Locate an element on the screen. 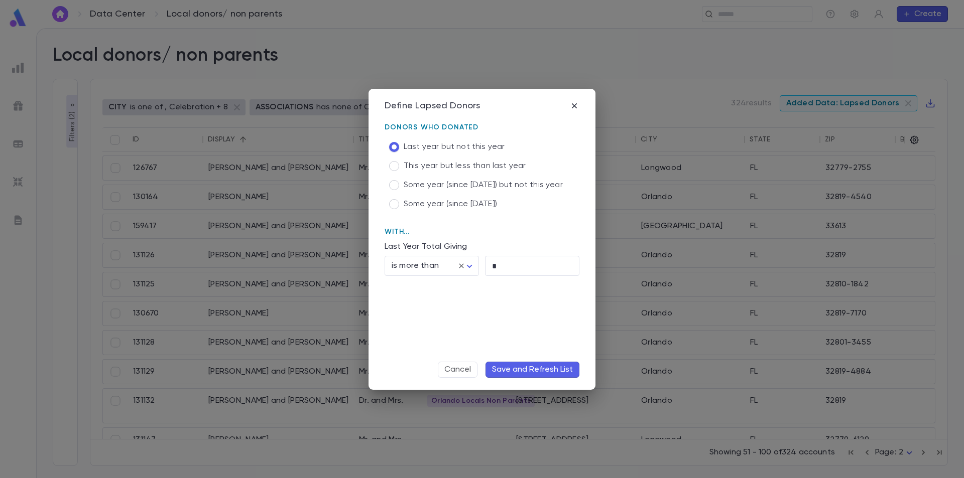  span: Last year but not this year is located at coordinates (454, 147).